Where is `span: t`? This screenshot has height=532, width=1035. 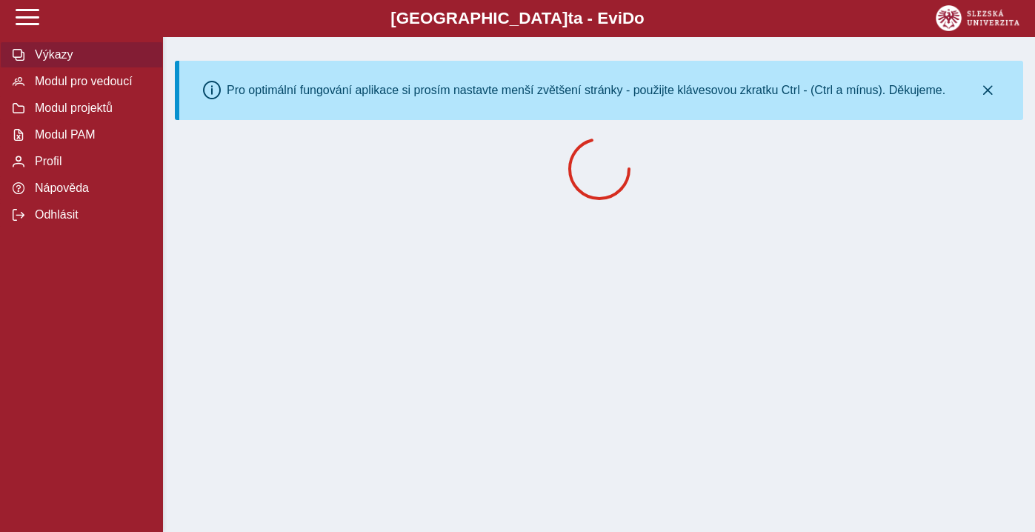 span: t is located at coordinates (570, 18).